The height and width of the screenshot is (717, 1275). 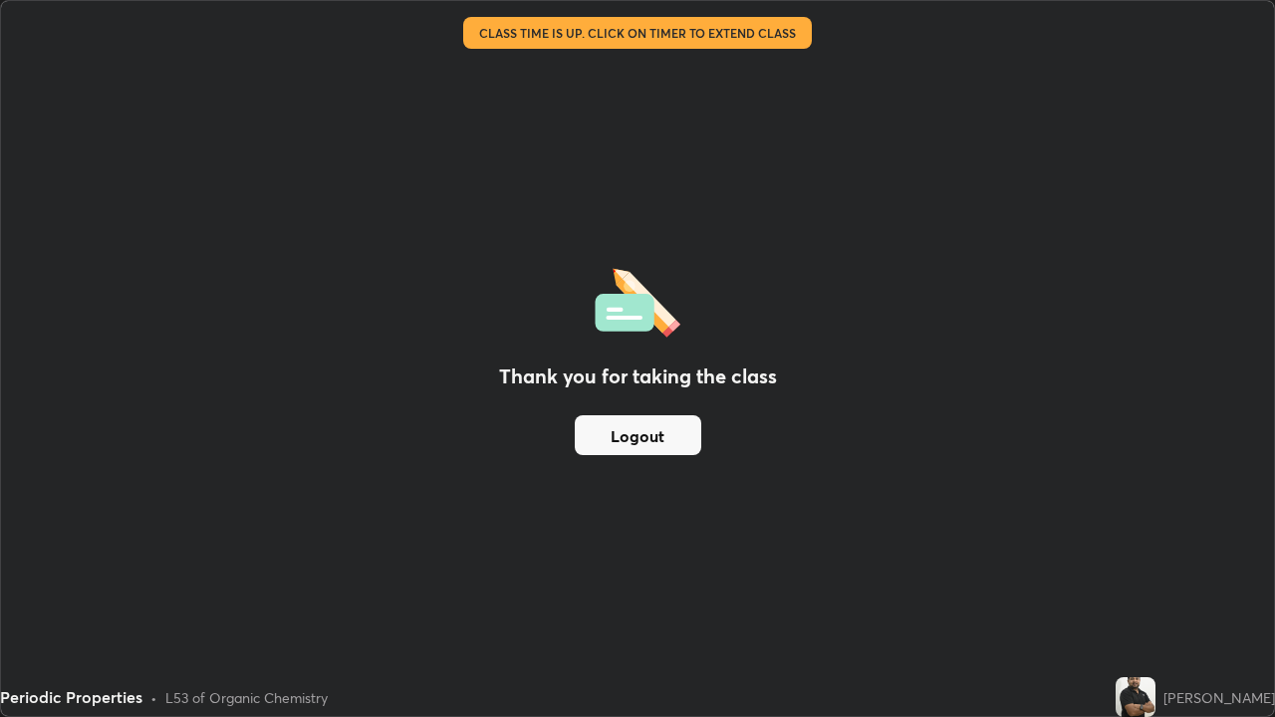 I want to click on div: L53 of Organic Chemistry, so click(x=246, y=698).